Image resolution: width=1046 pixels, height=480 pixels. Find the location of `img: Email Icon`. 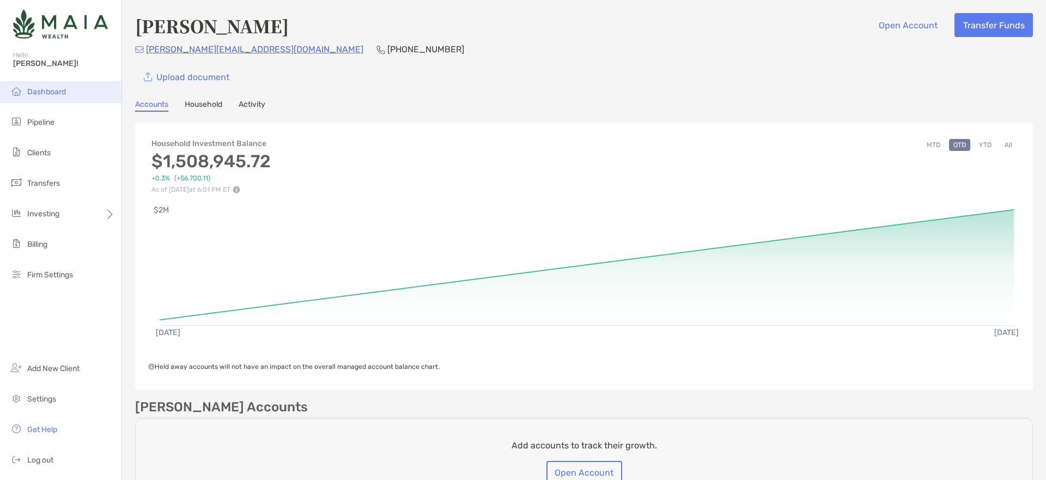

img: Email Icon is located at coordinates (139, 50).